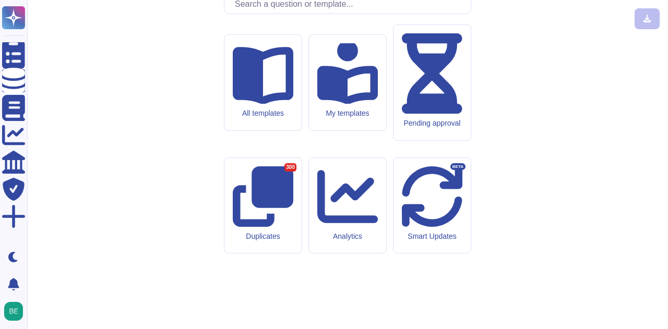  What do you see at coordinates (263, 236) in the screenshot?
I see `div: Duplicates` at bounding box center [263, 236].